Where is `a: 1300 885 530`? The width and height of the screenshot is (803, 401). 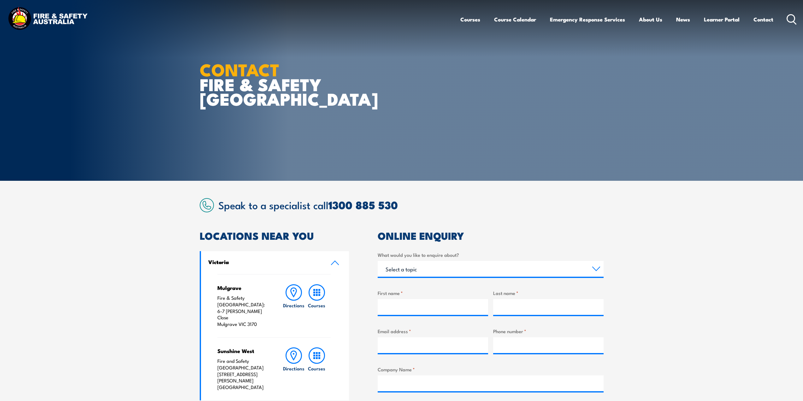
a: 1300 885 530 is located at coordinates (363, 204).